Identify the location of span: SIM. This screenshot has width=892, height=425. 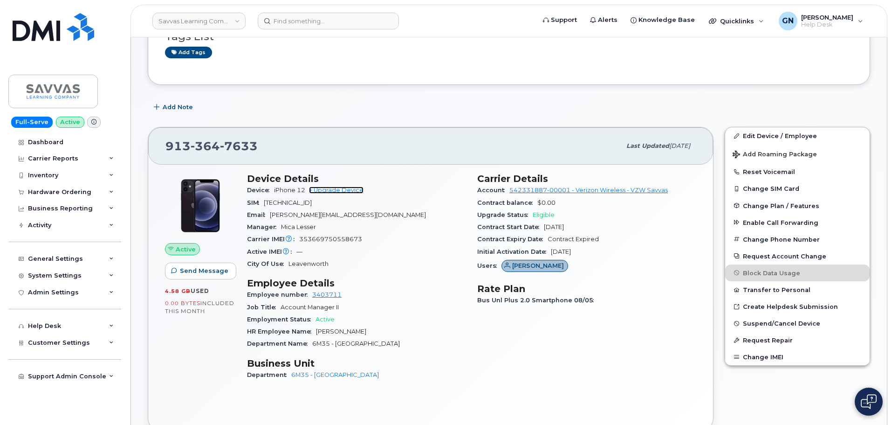
(255, 202).